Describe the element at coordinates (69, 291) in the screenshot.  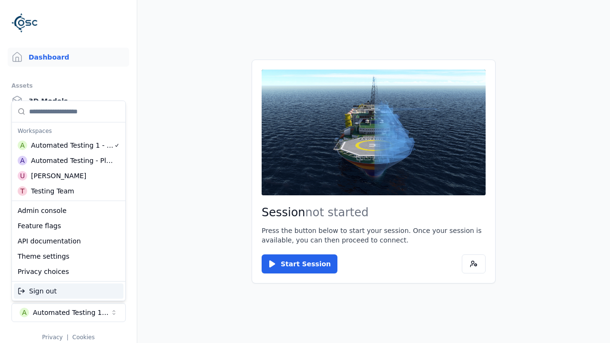
I see `div: Sign out` at that location.